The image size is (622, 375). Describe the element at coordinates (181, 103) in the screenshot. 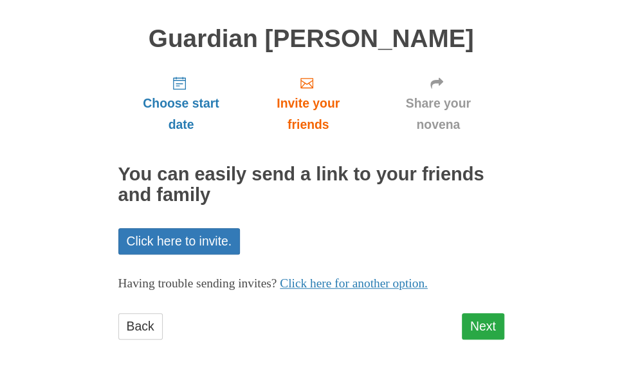

I see `a: Choose start date` at that location.